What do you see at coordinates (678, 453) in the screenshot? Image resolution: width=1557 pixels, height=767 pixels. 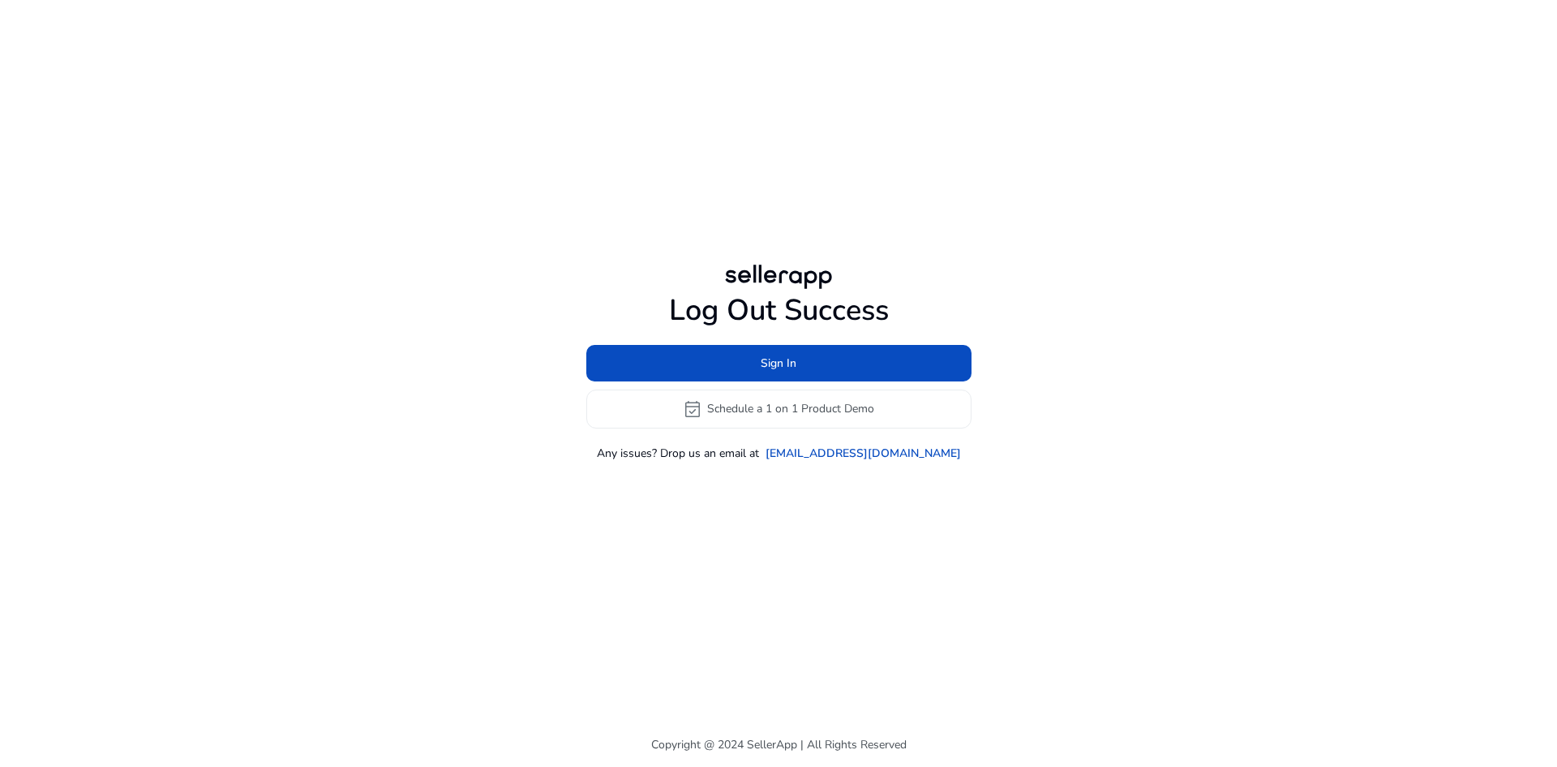 I see `p: Any issues? Drop us an email at` at bounding box center [678, 453].